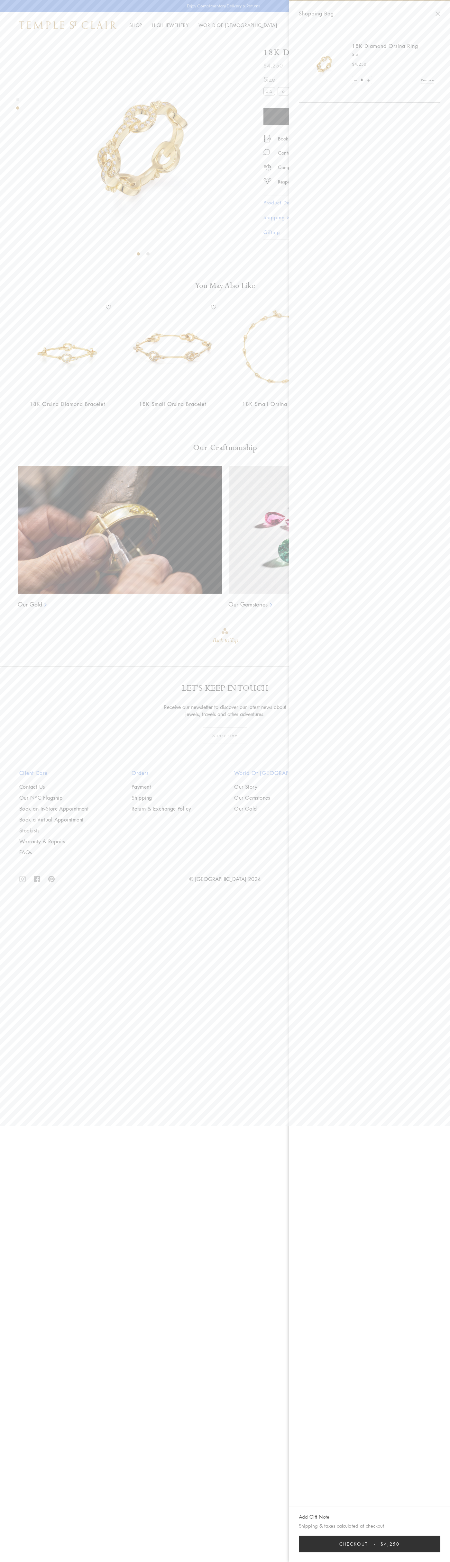  What do you see at coordinates (267, 181) in the screenshot?
I see `img: icon_sourcing.svg` at bounding box center [267, 181].